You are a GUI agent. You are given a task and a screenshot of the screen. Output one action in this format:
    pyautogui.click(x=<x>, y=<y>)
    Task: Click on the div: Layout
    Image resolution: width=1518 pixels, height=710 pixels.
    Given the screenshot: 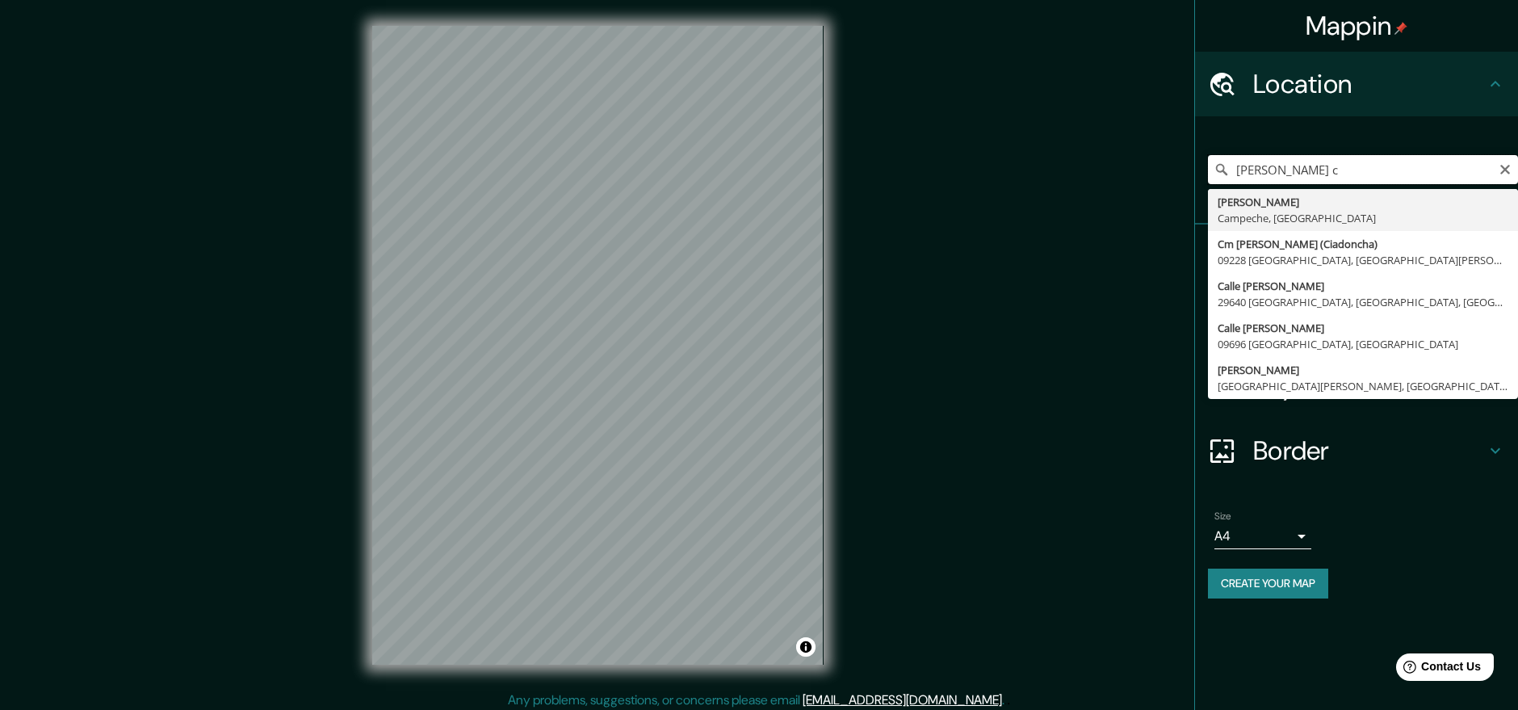 What is the action you would take?
    pyautogui.click(x=1356, y=386)
    